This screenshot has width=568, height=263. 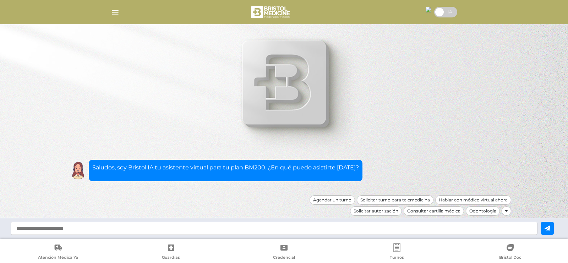 I want to click on div: Odontología, so click(x=483, y=211).